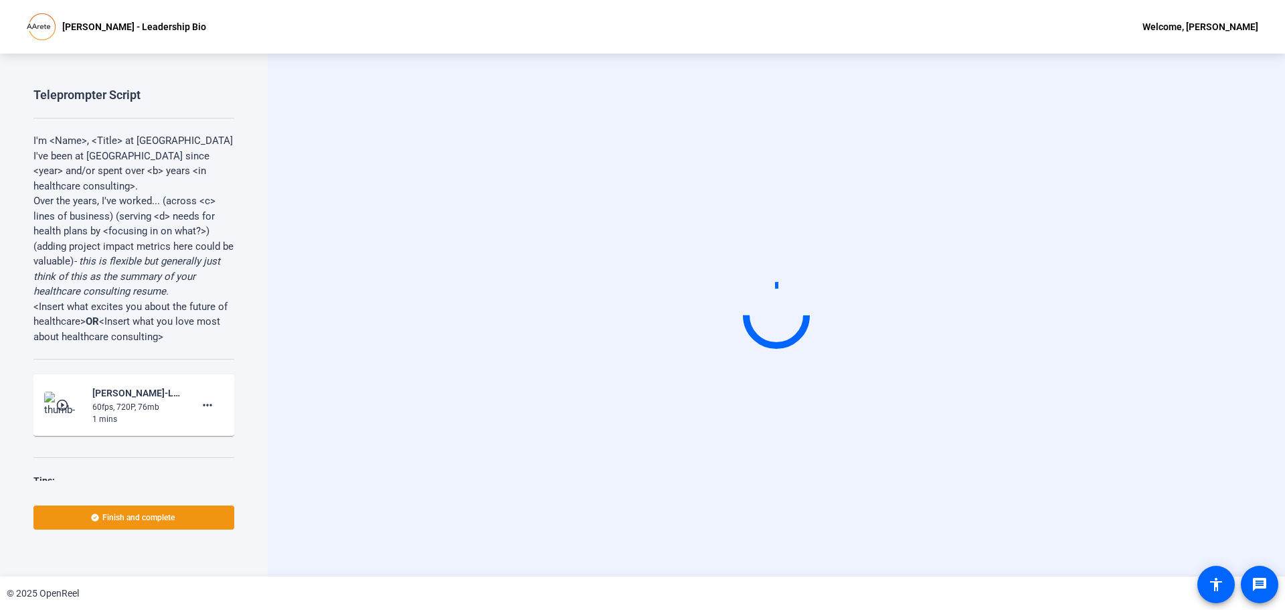  What do you see at coordinates (87, 95) in the screenshot?
I see `div: Teleprompter Script` at bounding box center [87, 95].